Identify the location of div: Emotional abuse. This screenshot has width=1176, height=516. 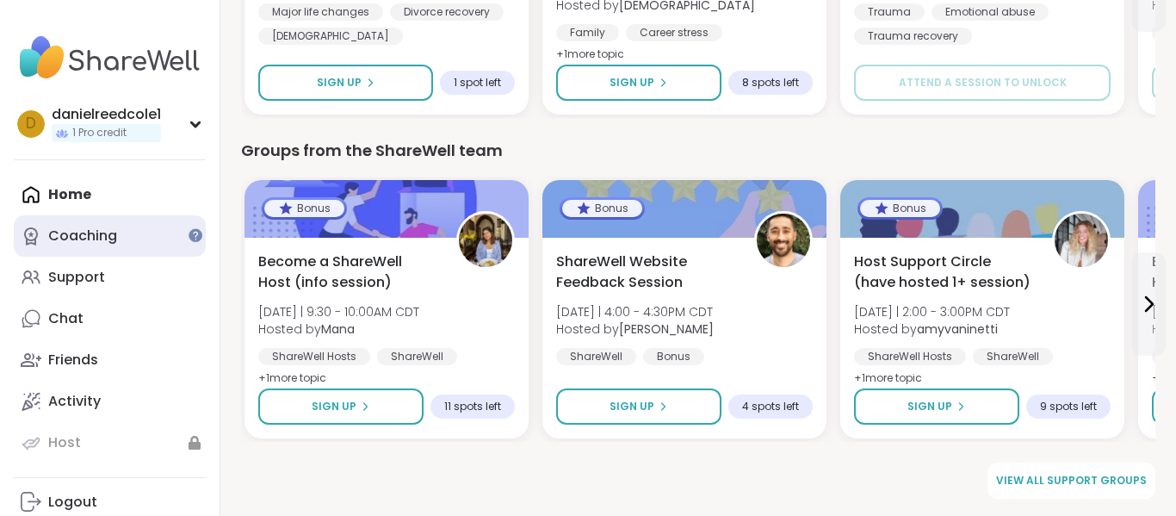
(990, 12).